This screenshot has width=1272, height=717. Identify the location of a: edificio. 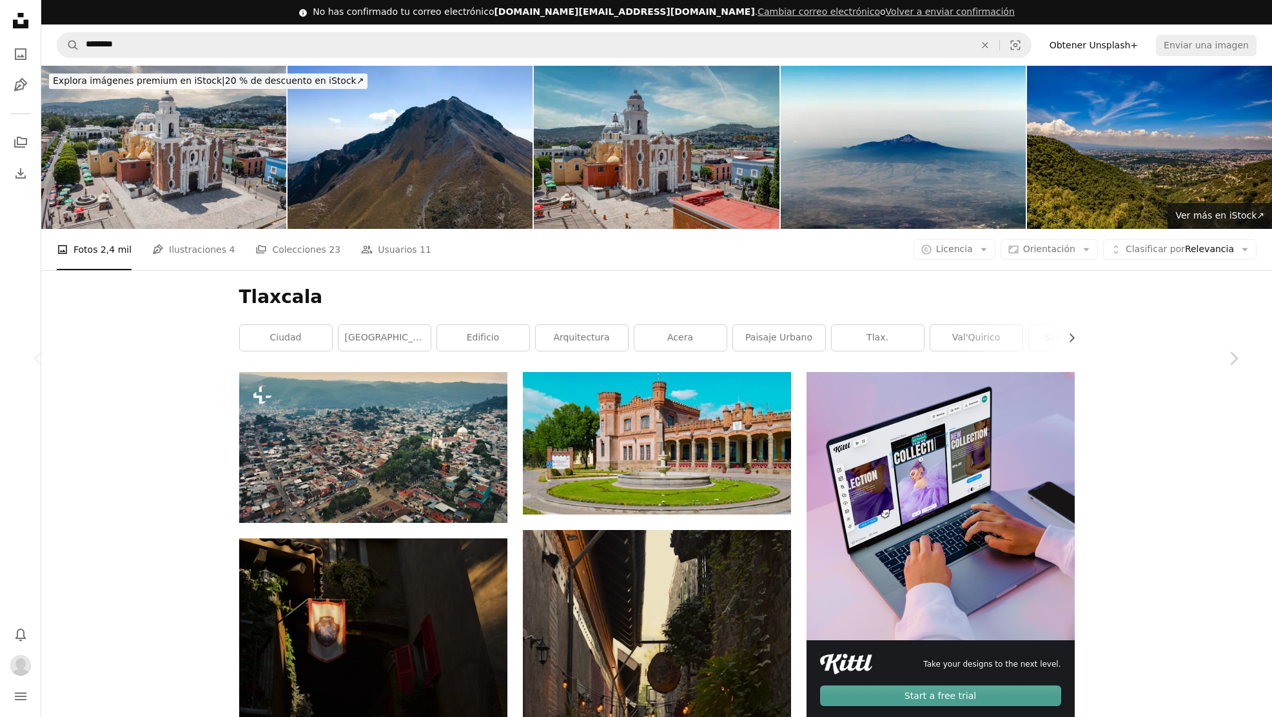
(483, 338).